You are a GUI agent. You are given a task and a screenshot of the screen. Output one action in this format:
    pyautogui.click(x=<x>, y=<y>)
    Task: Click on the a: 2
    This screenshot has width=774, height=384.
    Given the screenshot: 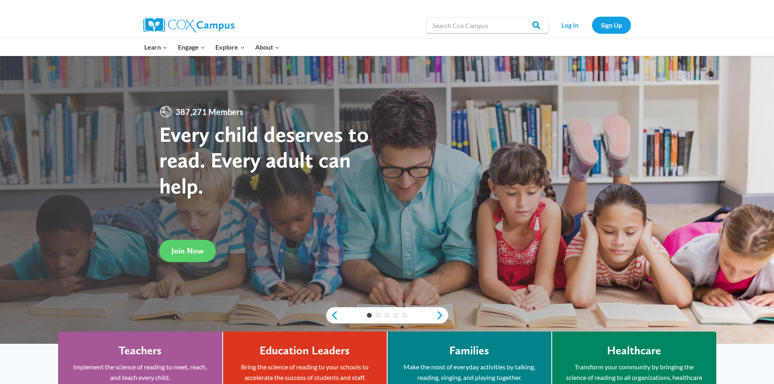 What is the action you would take?
    pyautogui.click(x=378, y=315)
    